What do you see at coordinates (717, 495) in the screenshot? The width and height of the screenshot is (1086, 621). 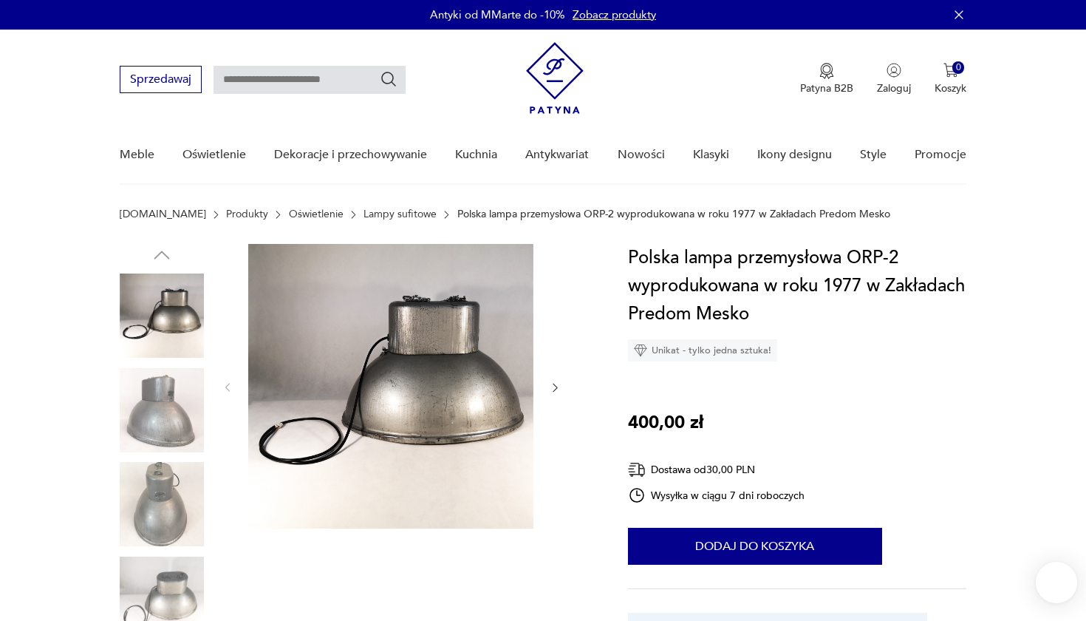 I see `div: Wysyłka w ciągu 7 dni roboczych` at bounding box center [717, 495].